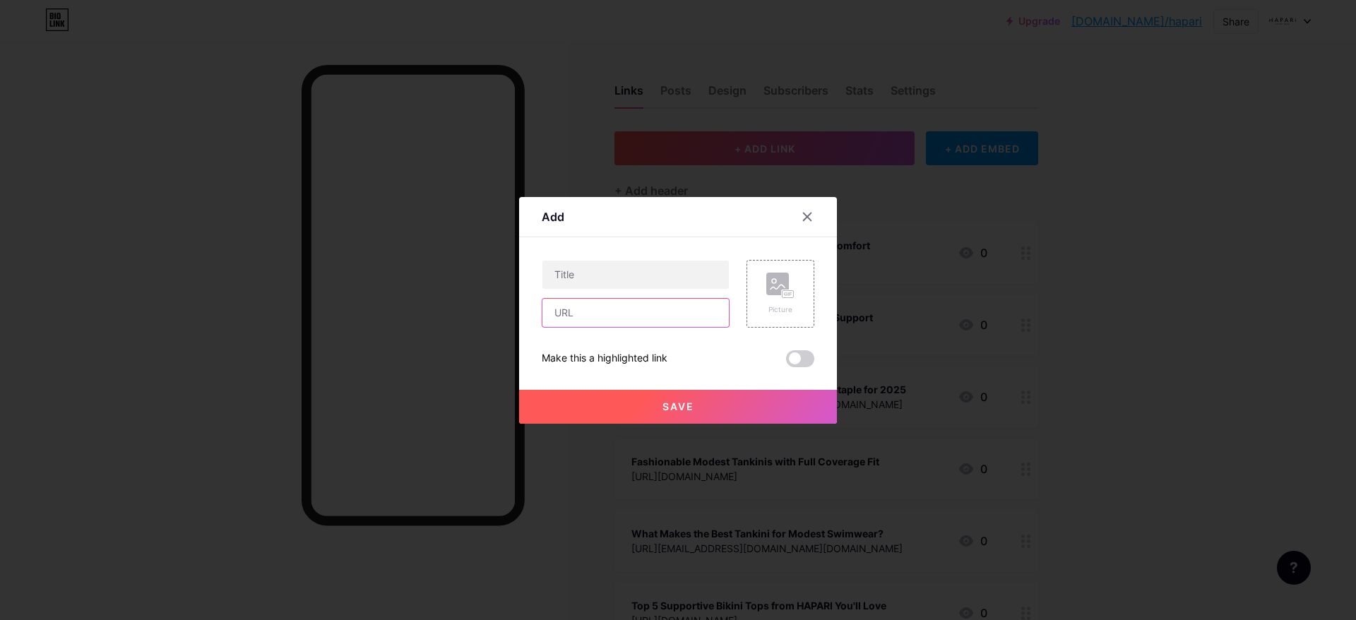 The width and height of the screenshot is (1356, 620). What do you see at coordinates (635, 275) in the screenshot?
I see `input: Title` at bounding box center [635, 275].